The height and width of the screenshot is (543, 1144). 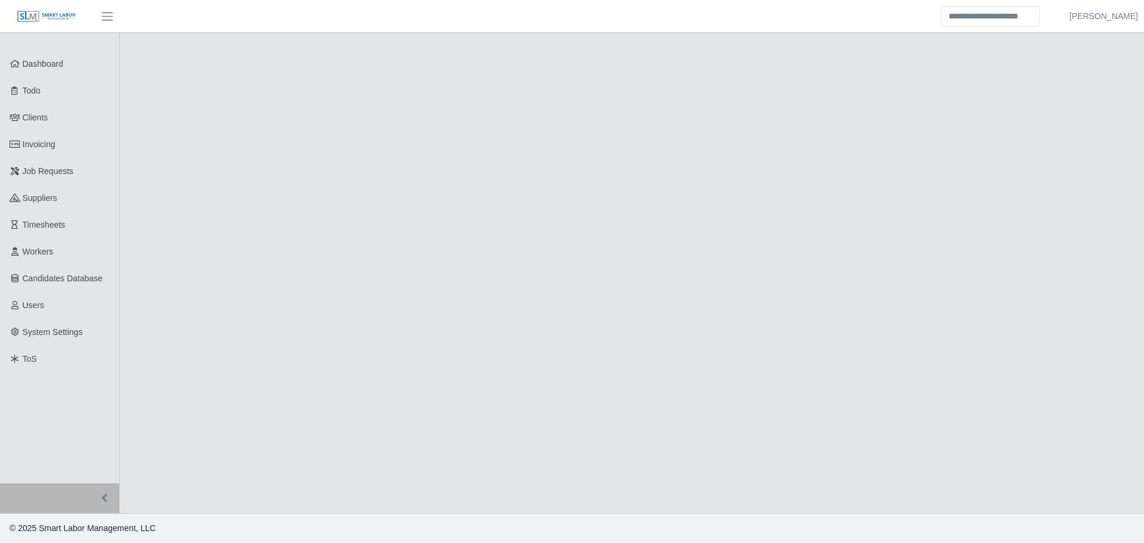 I want to click on span: Todo, so click(x=32, y=91).